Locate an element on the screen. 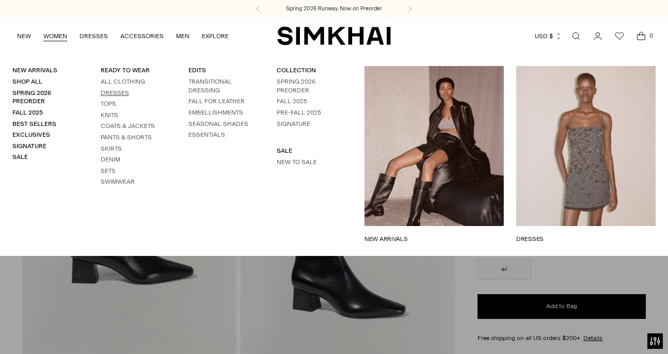 Image resolution: width=668 pixels, height=354 pixels. a: EXPLORE is located at coordinates (215, 36).